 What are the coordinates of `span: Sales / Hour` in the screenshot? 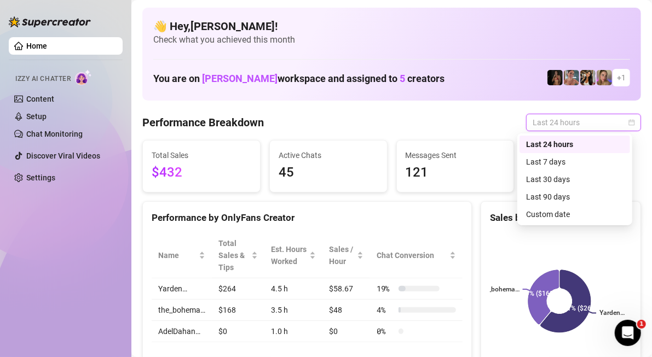 It's located at (341, 256).